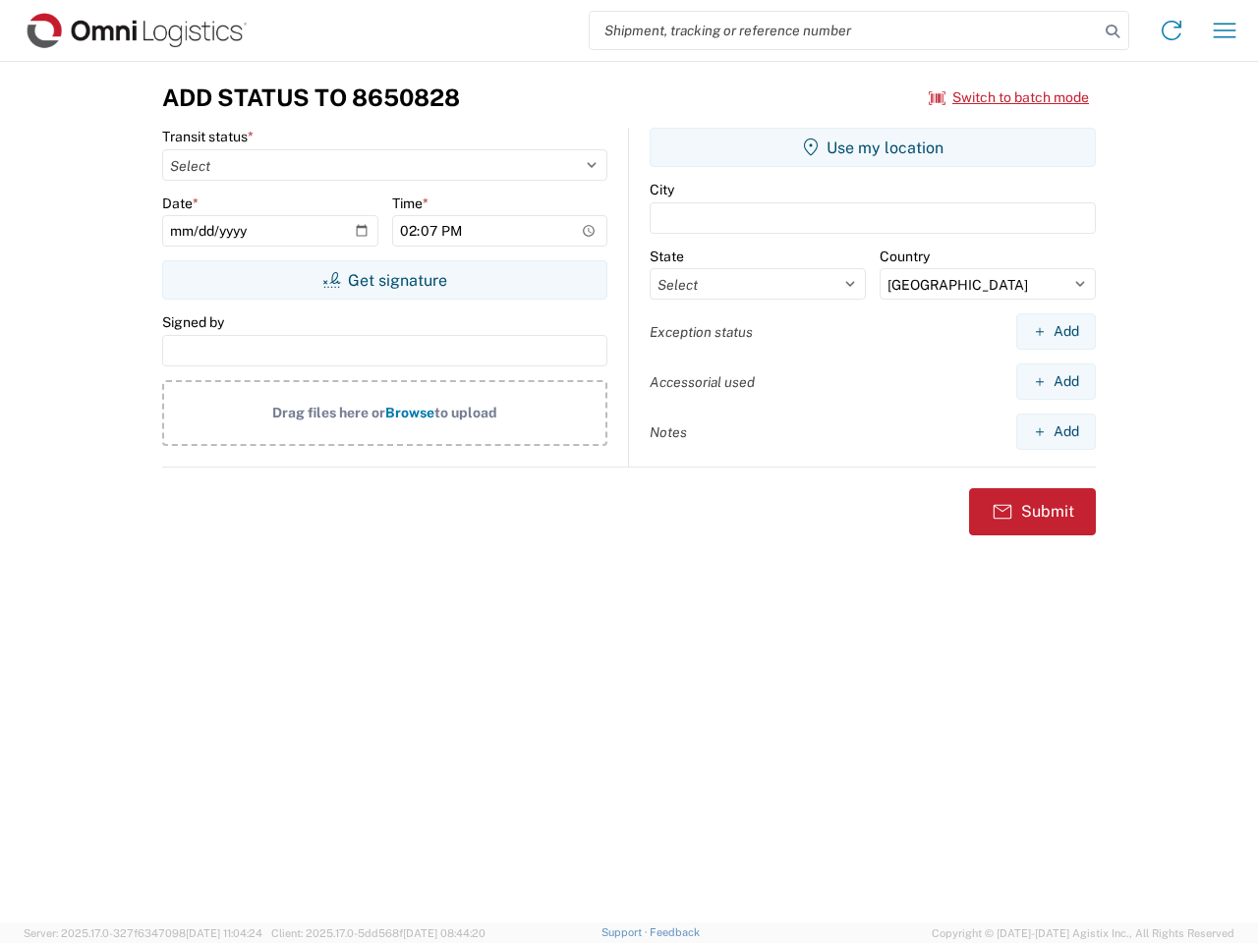 Image resolution: width=1258 pixels, height=943 pixels. Describe the element at coordinates (702, 382) in the screenshot. I see `label: Accessorial used` at that location.